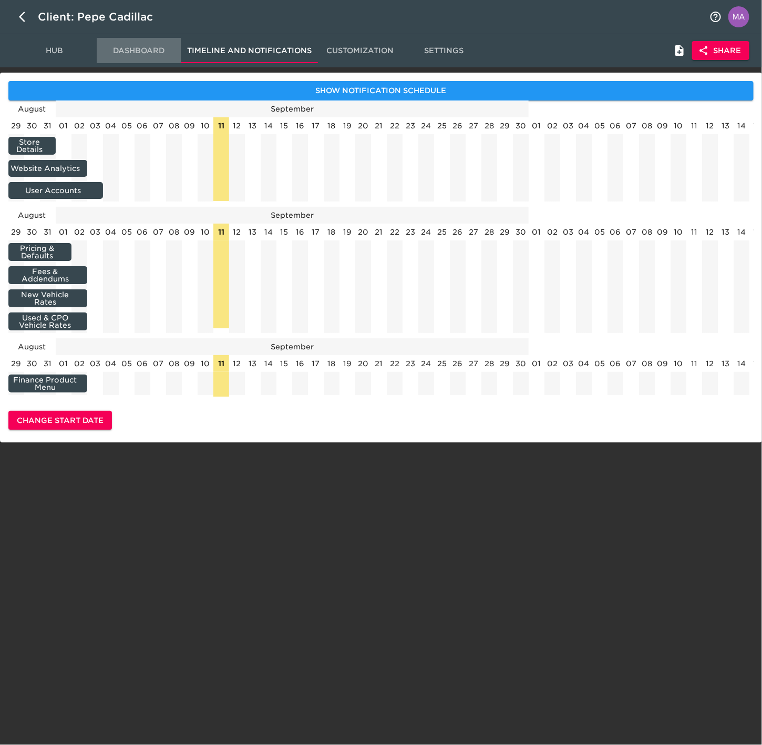 The image size is (762, 745). I want to click on div: New Vehicle Rates, so click(45, 298).